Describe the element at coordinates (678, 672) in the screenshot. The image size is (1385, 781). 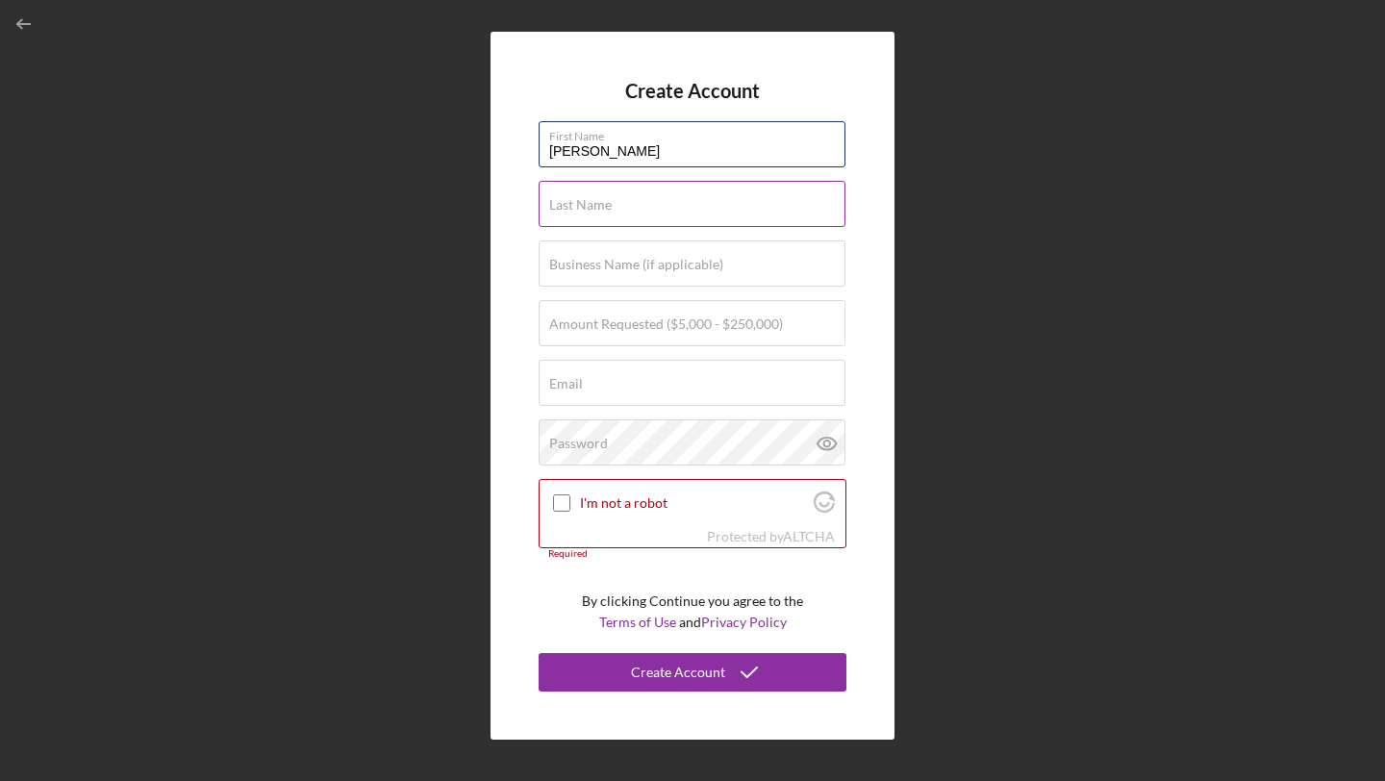
I see `div: Create Account` at that location.